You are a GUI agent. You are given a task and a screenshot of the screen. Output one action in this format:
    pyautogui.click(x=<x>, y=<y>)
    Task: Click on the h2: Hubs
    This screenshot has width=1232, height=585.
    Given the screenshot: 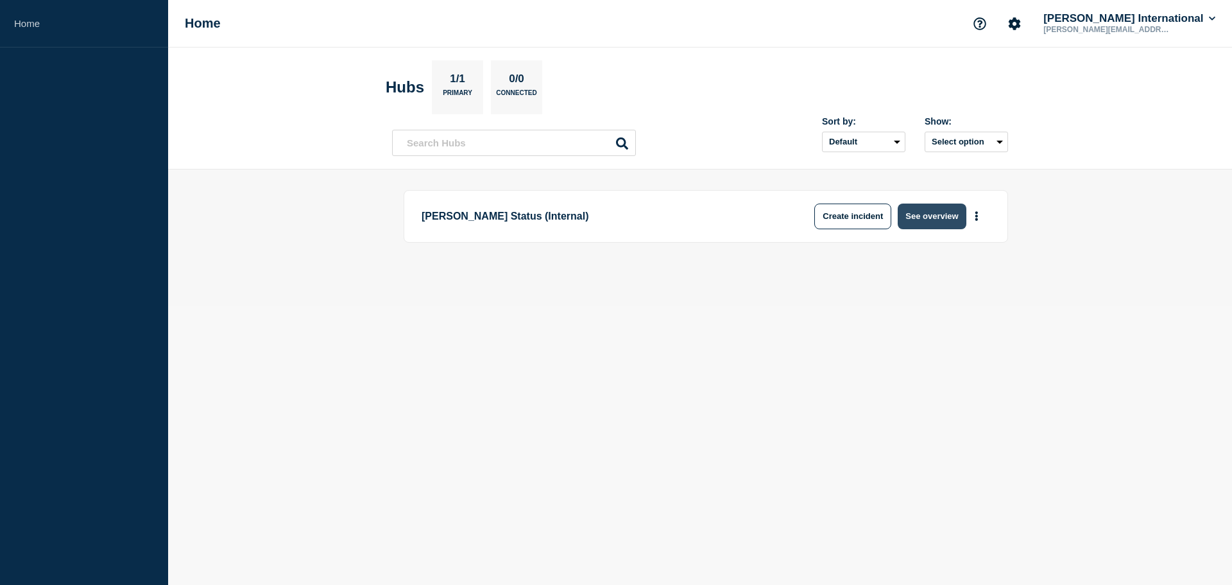 What is the action you would take?
    pyautogui.click(x=405, y=87)
    